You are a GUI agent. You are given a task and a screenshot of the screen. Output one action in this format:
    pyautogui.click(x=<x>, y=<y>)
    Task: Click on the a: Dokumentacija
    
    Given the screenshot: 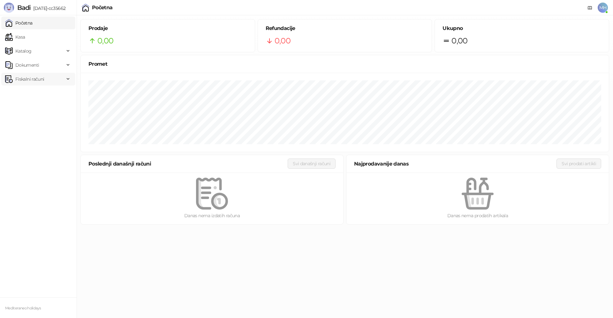 What is the action you would take?
    pyautogui.click(x=590, y=8)
    